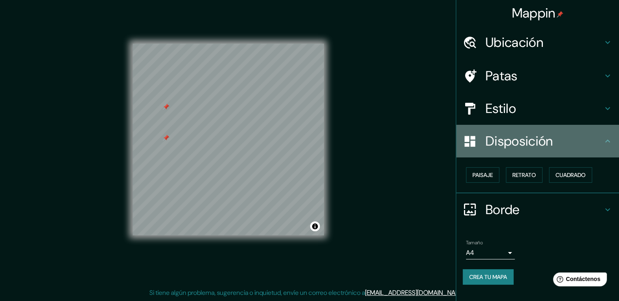 This screenshot has height=301, width=619. Describe the element at coordinates (571, 175) in the screenshot. I see `font: Cuadrado` at that location.